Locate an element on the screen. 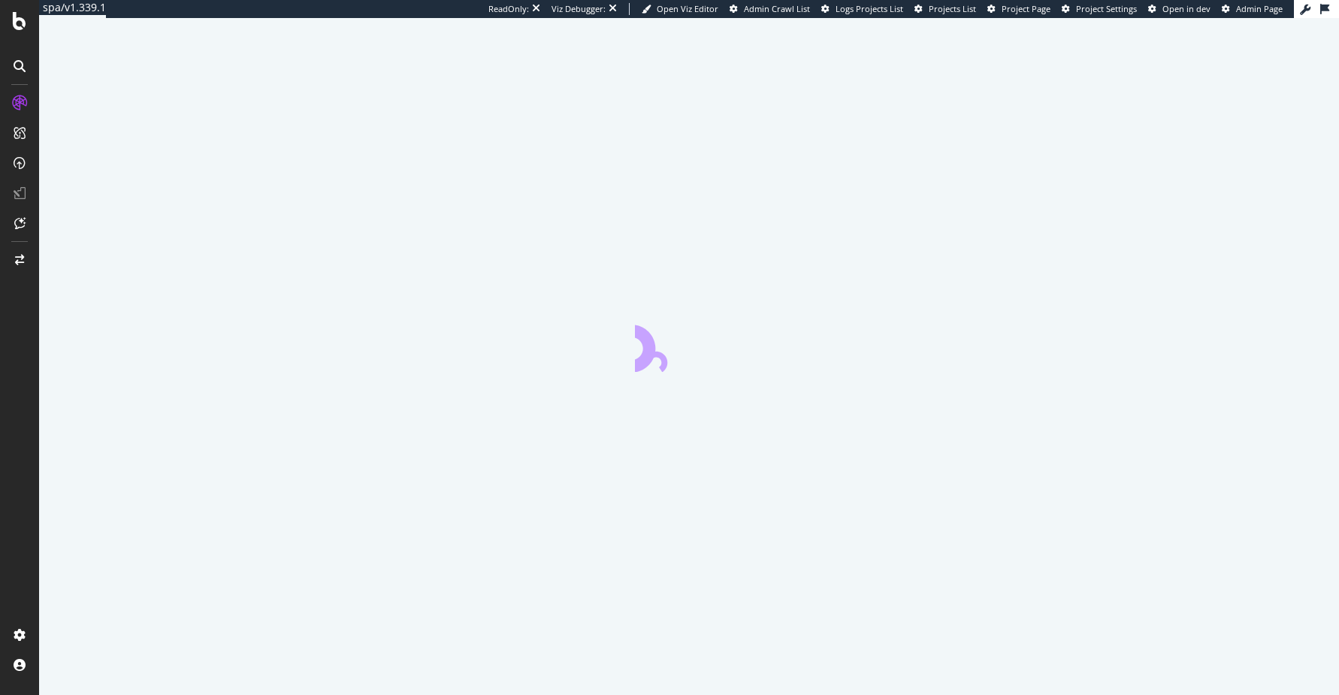 This screenshot has height=695, width=1339. span: Admin Crawl List is located at coordinates (777, 8).